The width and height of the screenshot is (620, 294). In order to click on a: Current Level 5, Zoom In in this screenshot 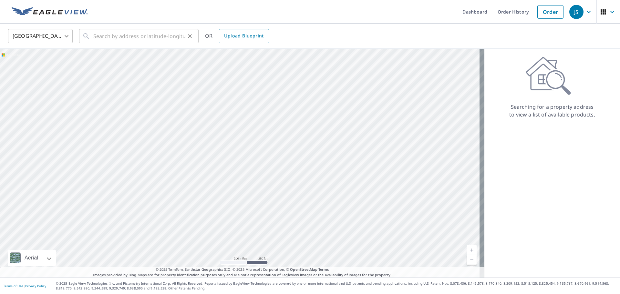, I will do `click(472, 250)`.